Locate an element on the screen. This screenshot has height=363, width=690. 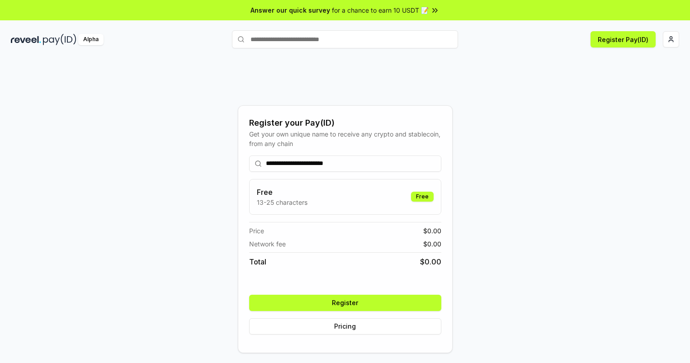
span: for a chance to earn 10 USDT 📝 is located at coordinates (380, 10).